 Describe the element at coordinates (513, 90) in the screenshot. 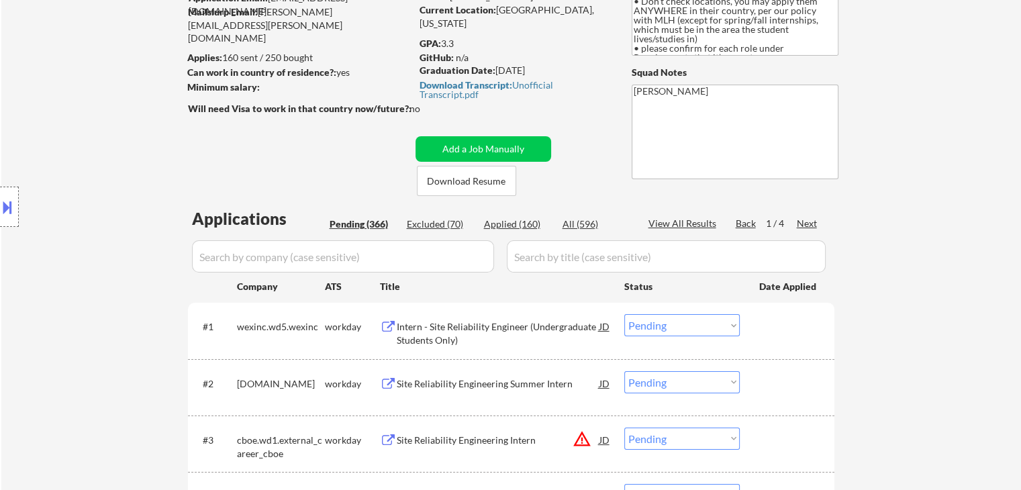

I see `div: Unofficial Transcript.pdf` at that location.